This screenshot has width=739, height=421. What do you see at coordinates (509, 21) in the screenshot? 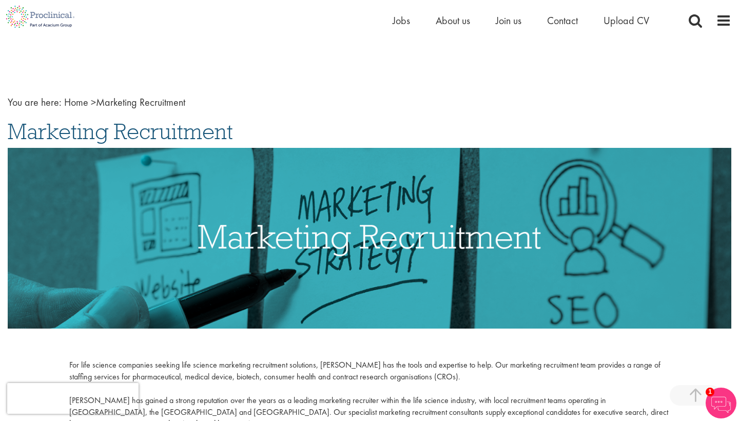
I see `a: Join us` at bounding box center [509, 21].